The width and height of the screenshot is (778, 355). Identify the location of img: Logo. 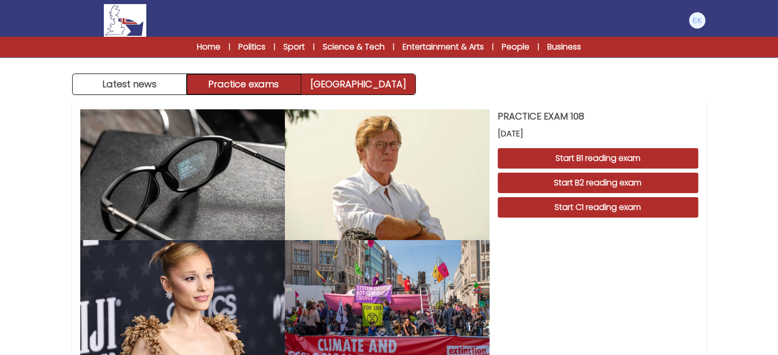
(125, 20).